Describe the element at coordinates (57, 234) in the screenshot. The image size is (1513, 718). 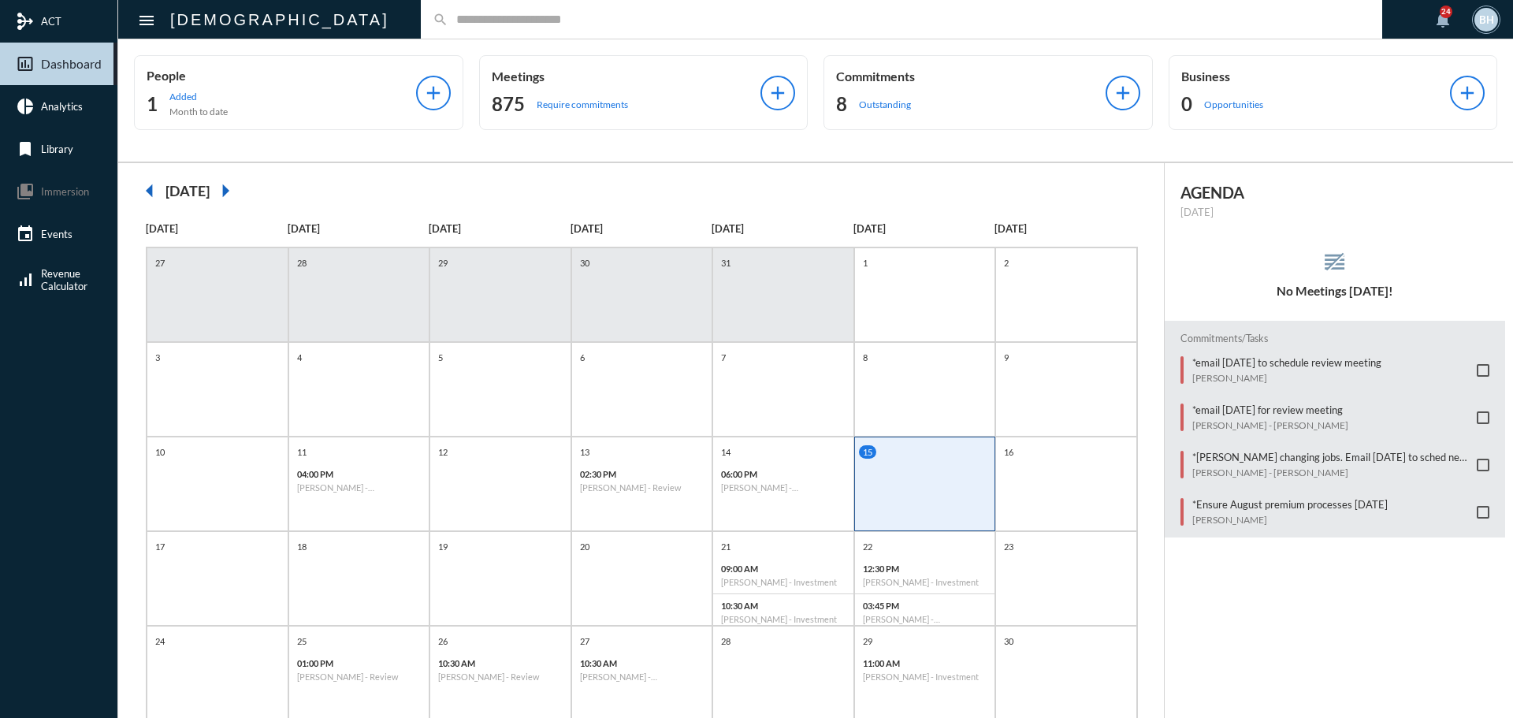
I see `span: Events` at that location.